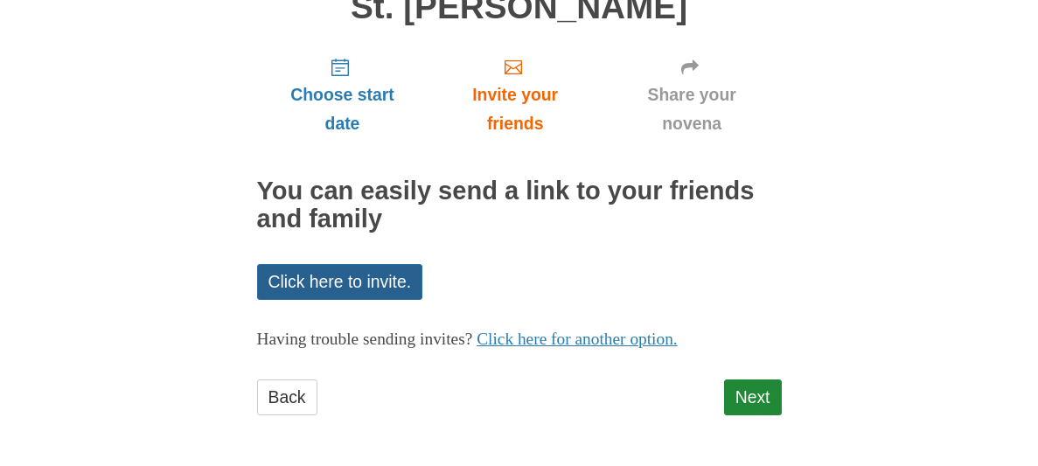  I want to click on a: Share your novena, so click(692, 94).